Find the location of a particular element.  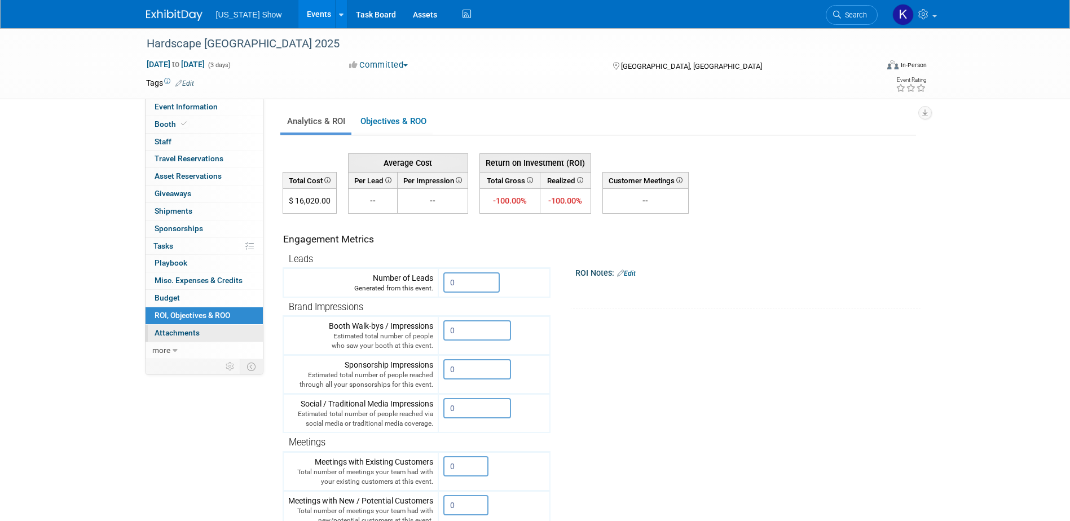

img: Format-Inperson.png is located at coordinates (893, 65).